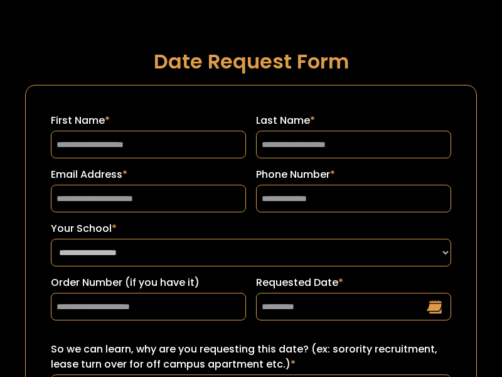 This screenshot has height=377, width=502. Describe the element at coordinates (354, 121) in the screenshot. I see `label: Last Name` at that location.